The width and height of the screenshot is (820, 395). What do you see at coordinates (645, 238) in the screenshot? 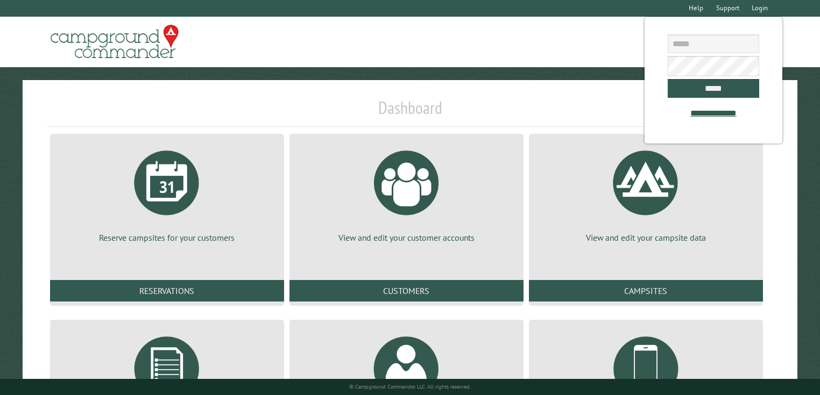
I see `p: View and edit your campsite data` at bounding box center [645, 238].